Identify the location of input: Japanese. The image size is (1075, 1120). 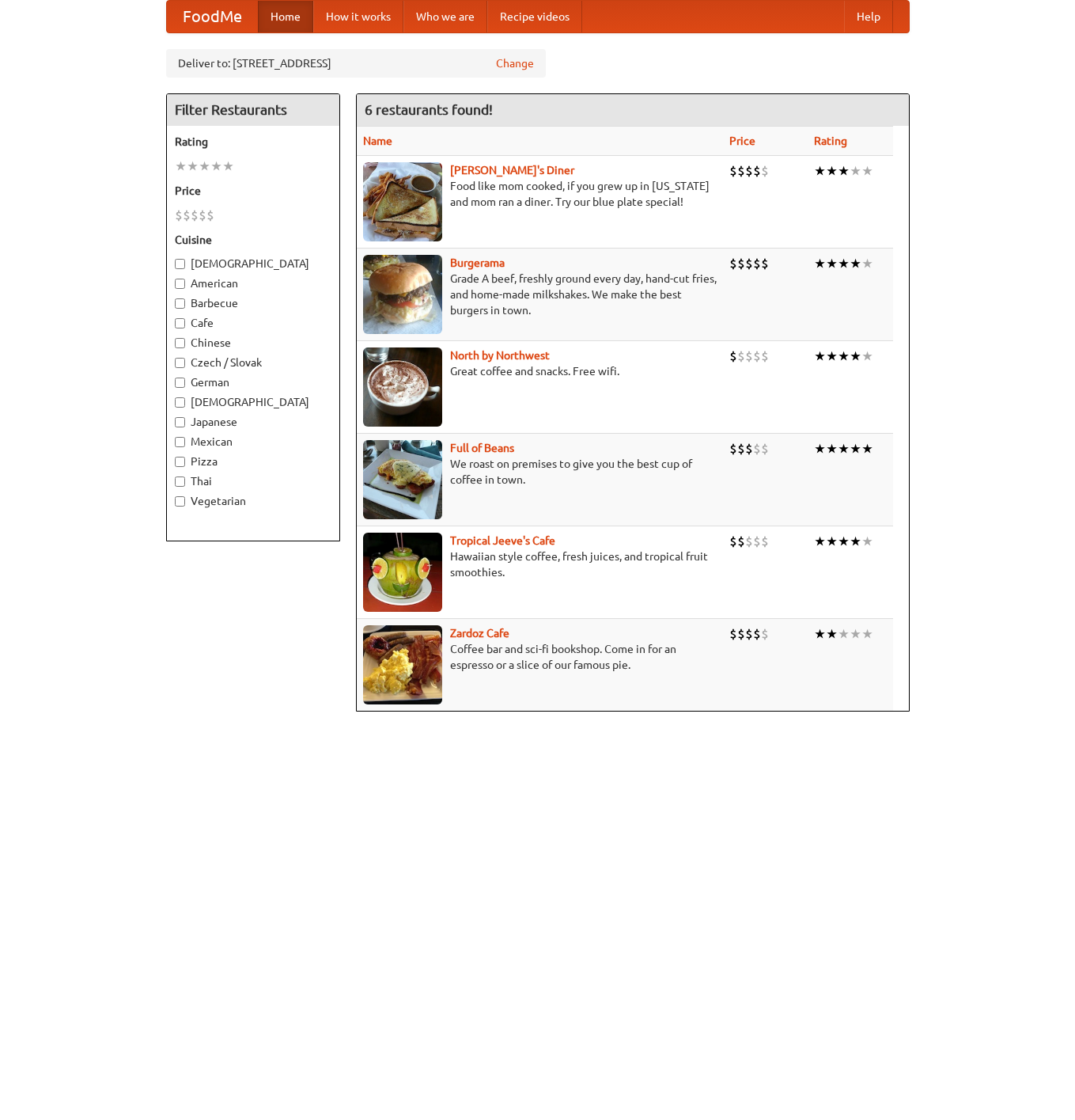
(179, 422).